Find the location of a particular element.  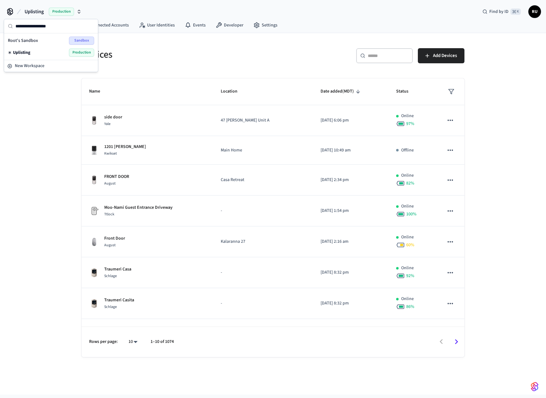

button: Go to next page is located at coordinates (456, 342).